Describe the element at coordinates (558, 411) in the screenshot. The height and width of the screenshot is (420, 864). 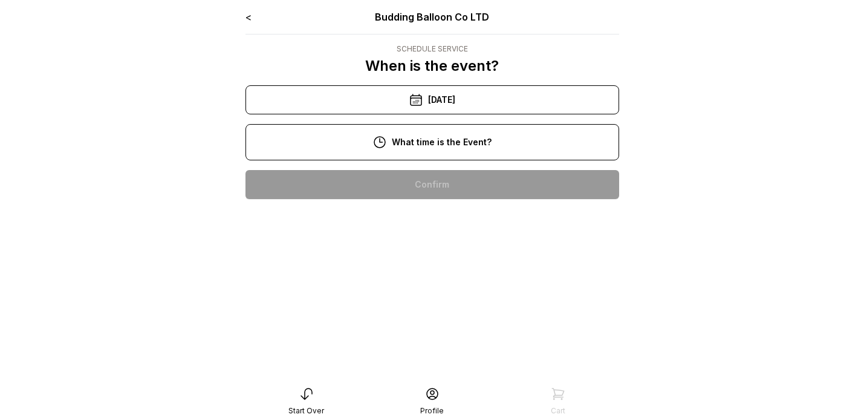
I see `div: Cart` at that location.